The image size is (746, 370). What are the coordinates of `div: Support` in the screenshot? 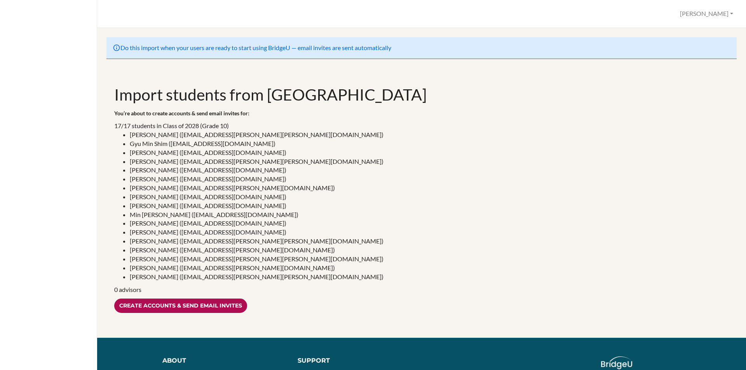 It's located at (356, 361).